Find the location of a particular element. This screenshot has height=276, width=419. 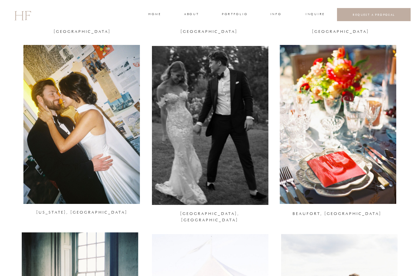

a: HF is located at coordinates (22, 15).